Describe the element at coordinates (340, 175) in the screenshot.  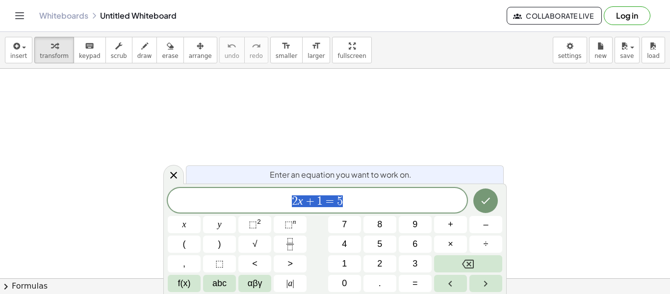
I see `span: Enter an equation you want to work on.` at that location.